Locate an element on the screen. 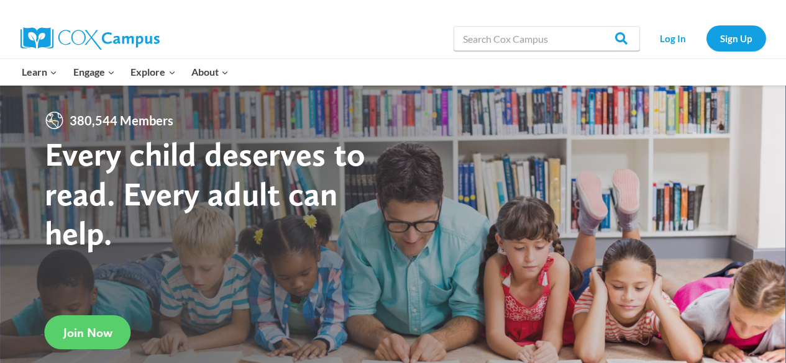 The image size is (786, 363). nav: Secondary Navigation is located at coordinates (706, 38).